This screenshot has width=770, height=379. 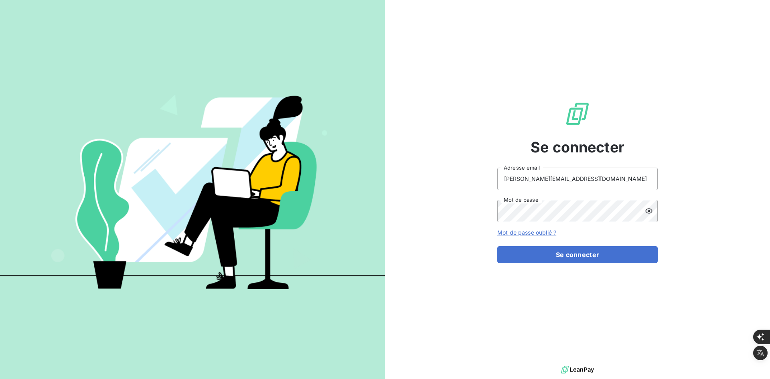 What do you see at coordinates (578, 147) in the screenshot?
I see `span: Se connecter` at bounding box center [578, 147].